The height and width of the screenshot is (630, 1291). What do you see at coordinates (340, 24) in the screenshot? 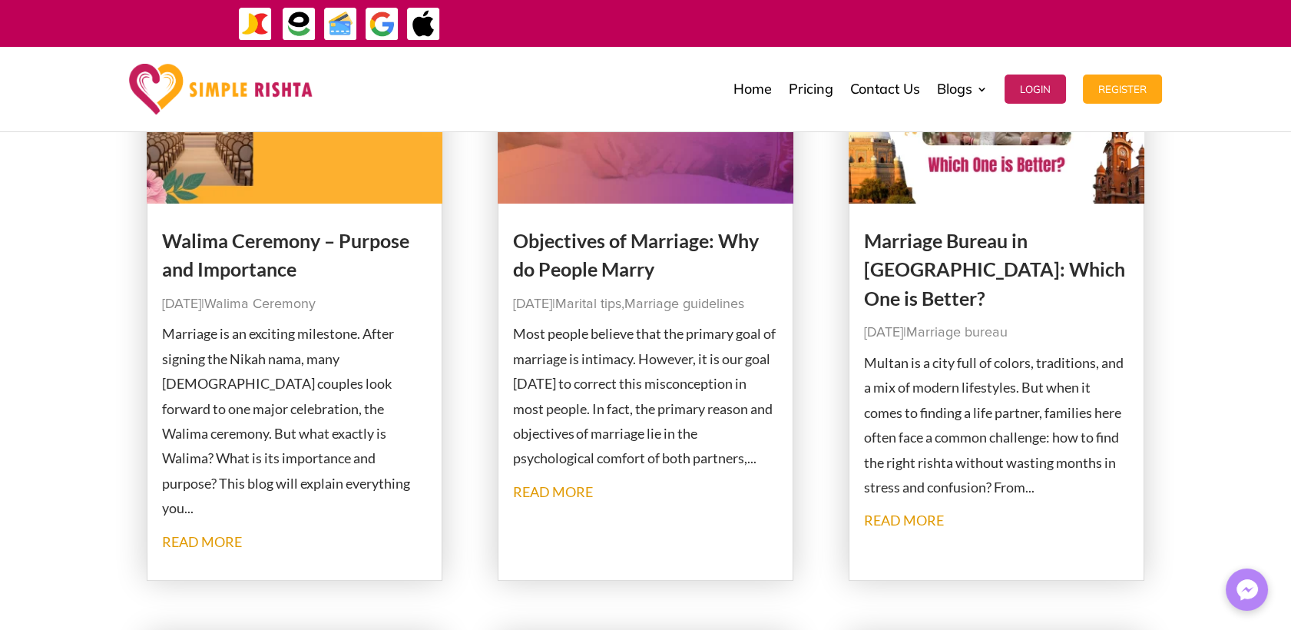
I see `img: Credit Cards` at bounding box center [340, 24].